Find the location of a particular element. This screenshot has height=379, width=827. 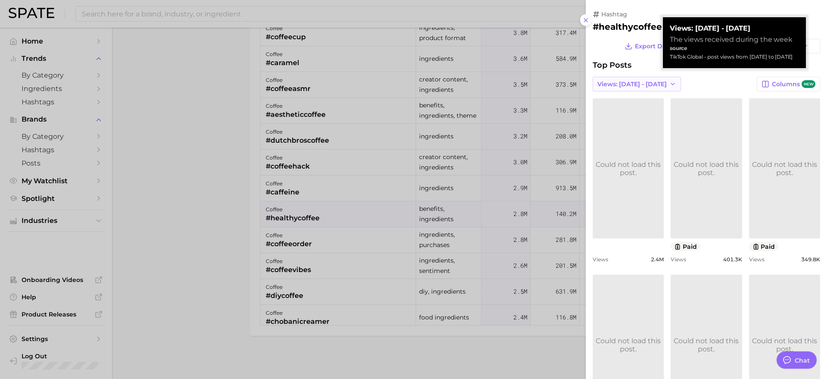

span: new is located at coordinates (809, 84).